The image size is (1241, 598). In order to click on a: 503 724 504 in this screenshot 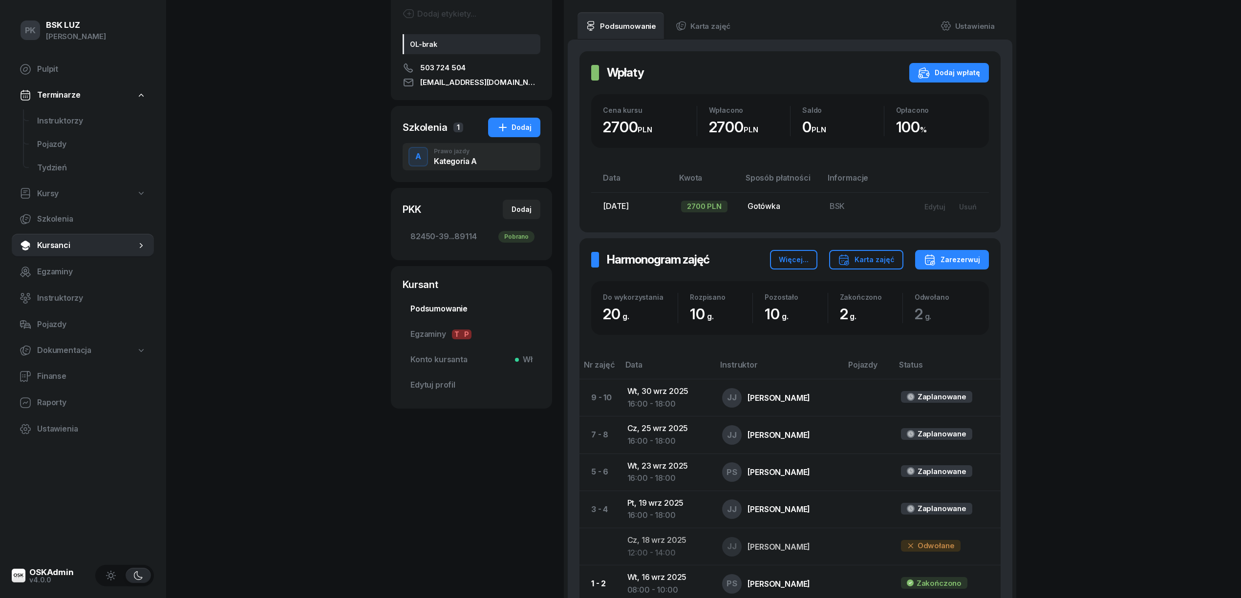, I will do `click(471, 68)`.